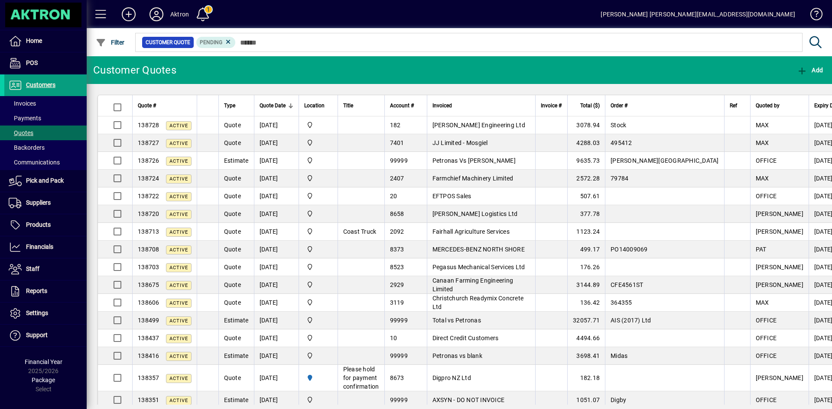  Describe the element at coordinates (812, 16) in the screenshot. I see `a: Knowledge Base` at that location.